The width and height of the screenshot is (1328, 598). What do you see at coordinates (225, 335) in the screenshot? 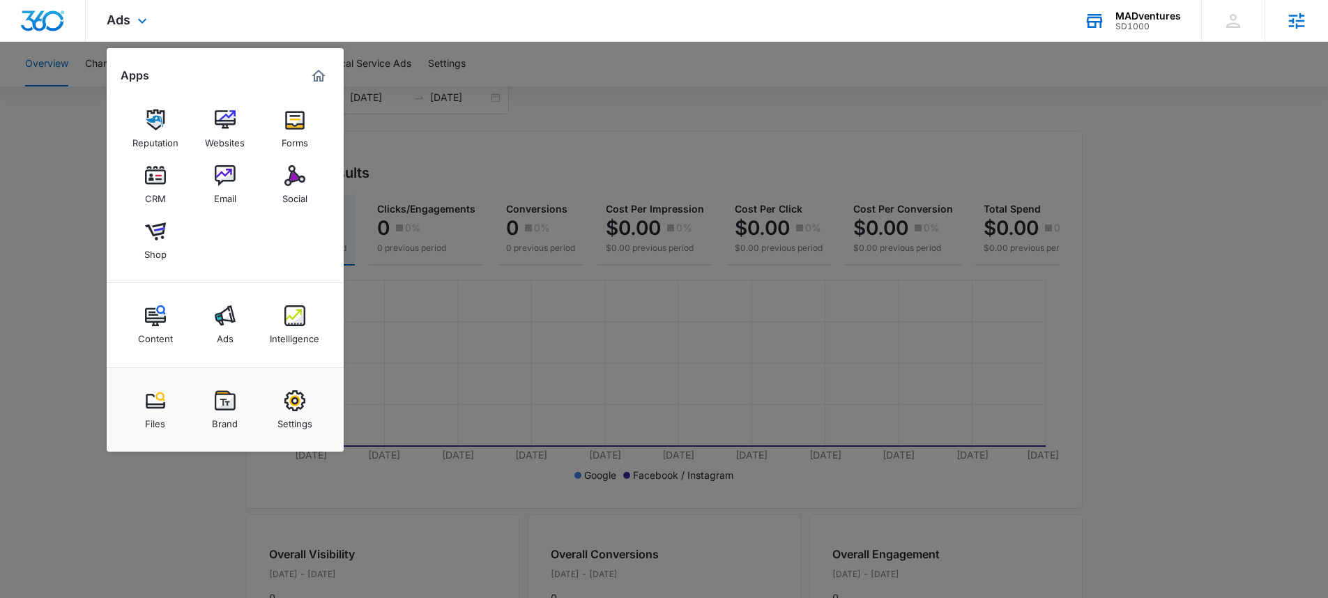
I see `div: Ads` at bounding box center [225, 335].